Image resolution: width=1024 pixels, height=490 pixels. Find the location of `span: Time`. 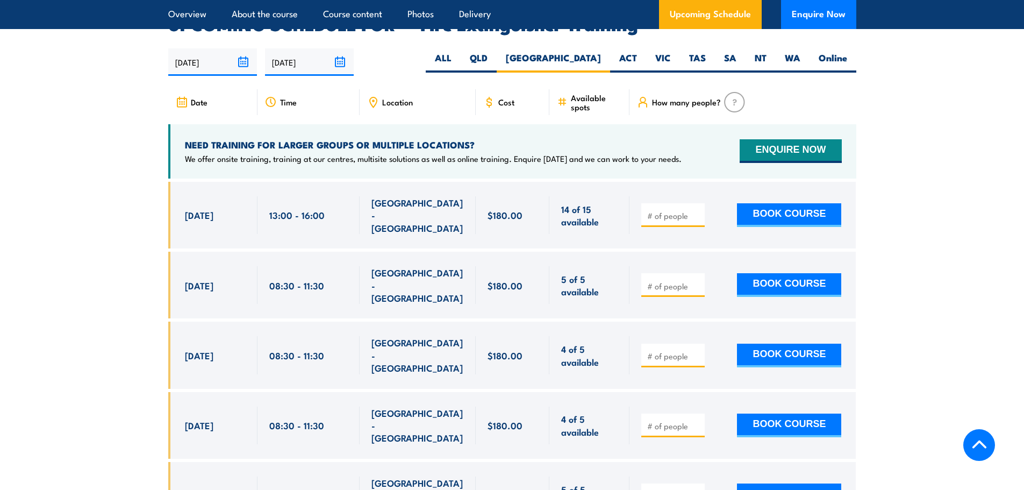

span: Time is located at coordinates (288, 102).